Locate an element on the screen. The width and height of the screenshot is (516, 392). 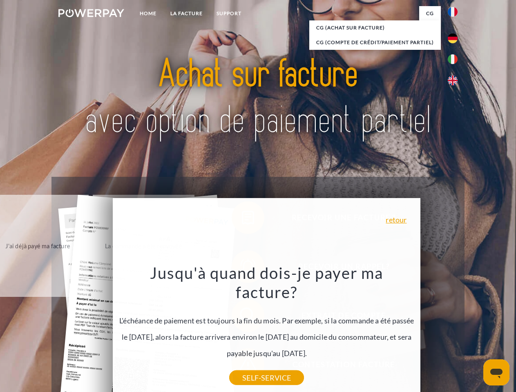
a: Home is located at coordinates (148, 13).